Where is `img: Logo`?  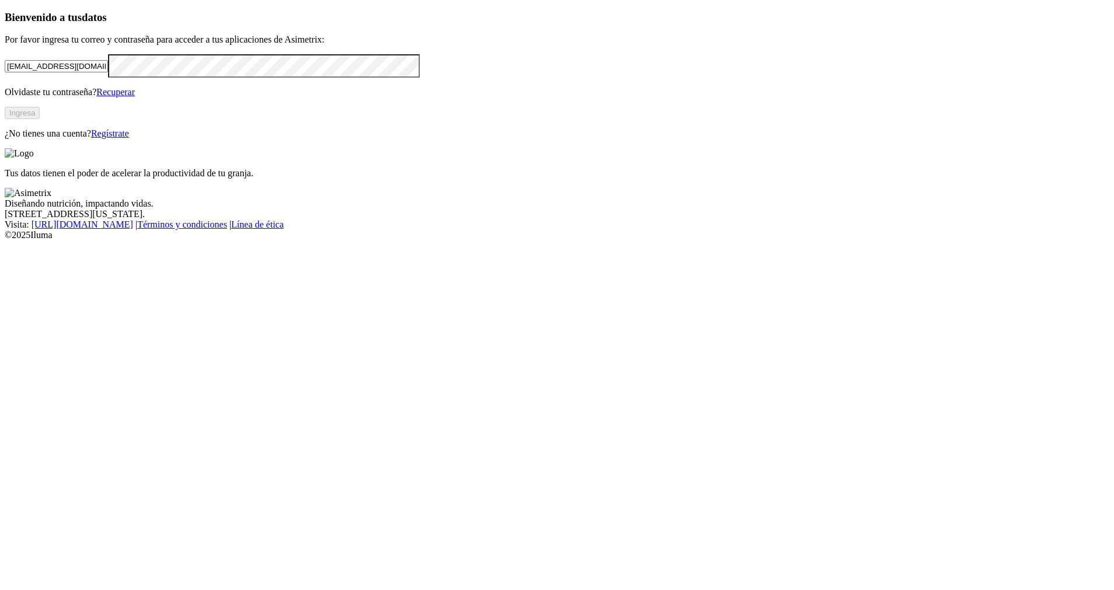
img: Logo is located at coordinates (19, 154).